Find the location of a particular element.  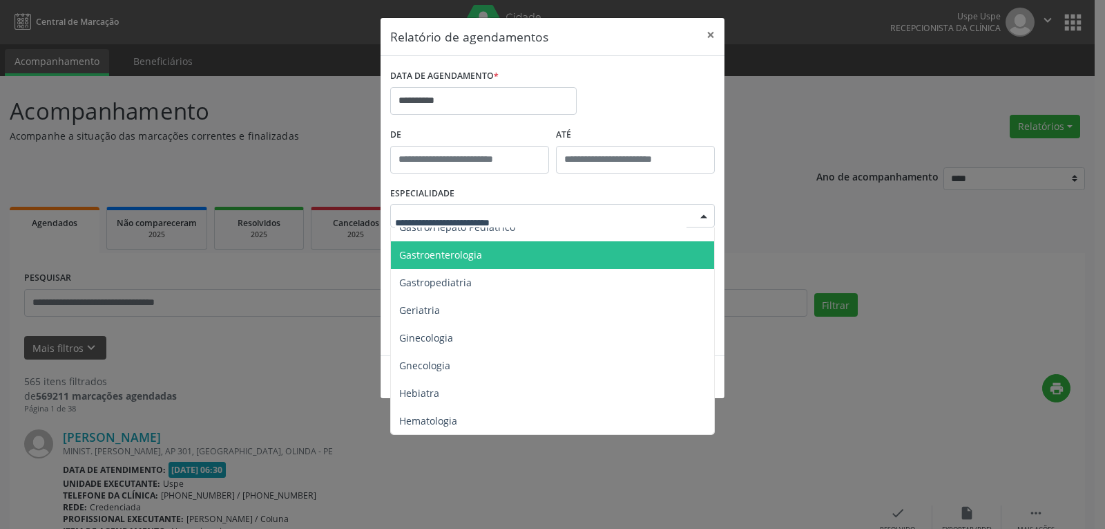

span: Hebiatra is located at coordinates (419, 392).